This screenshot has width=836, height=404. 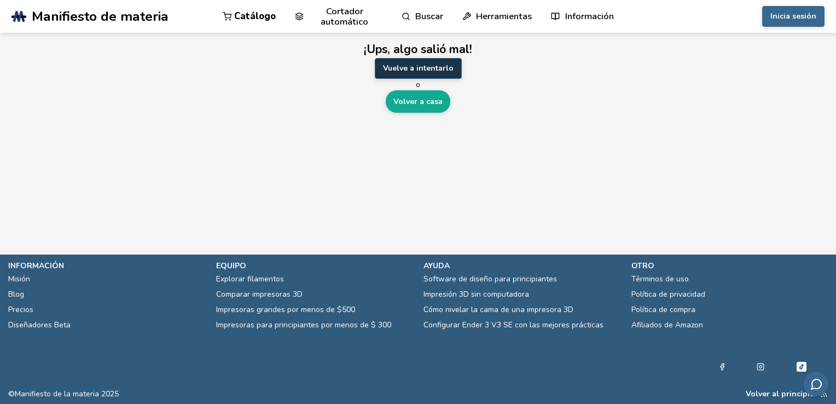 I want to click on p: o, so click(x=418, y=84).